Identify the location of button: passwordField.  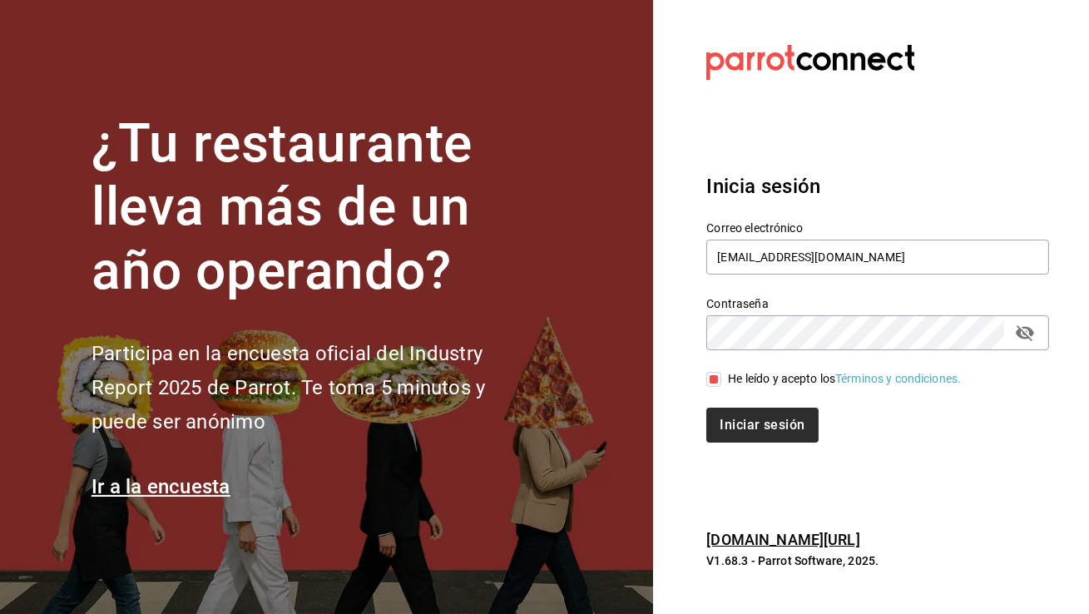
(1025, 333).